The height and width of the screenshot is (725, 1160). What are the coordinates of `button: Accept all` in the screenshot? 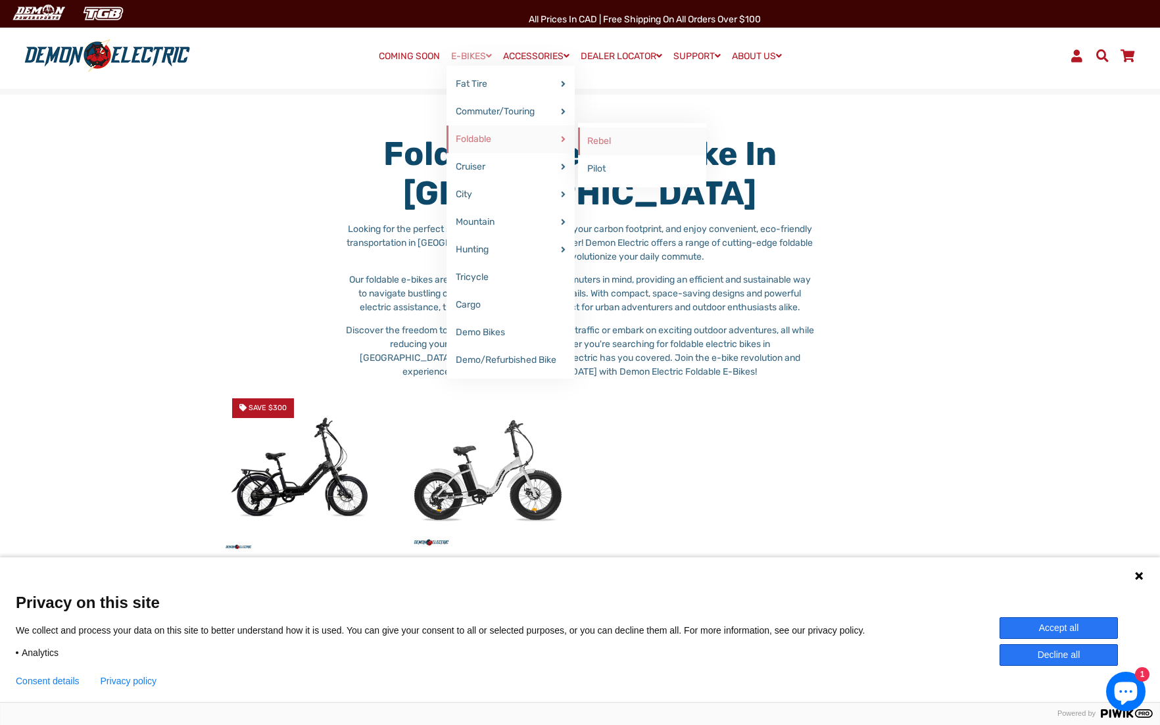 It's located at (1059, 628).